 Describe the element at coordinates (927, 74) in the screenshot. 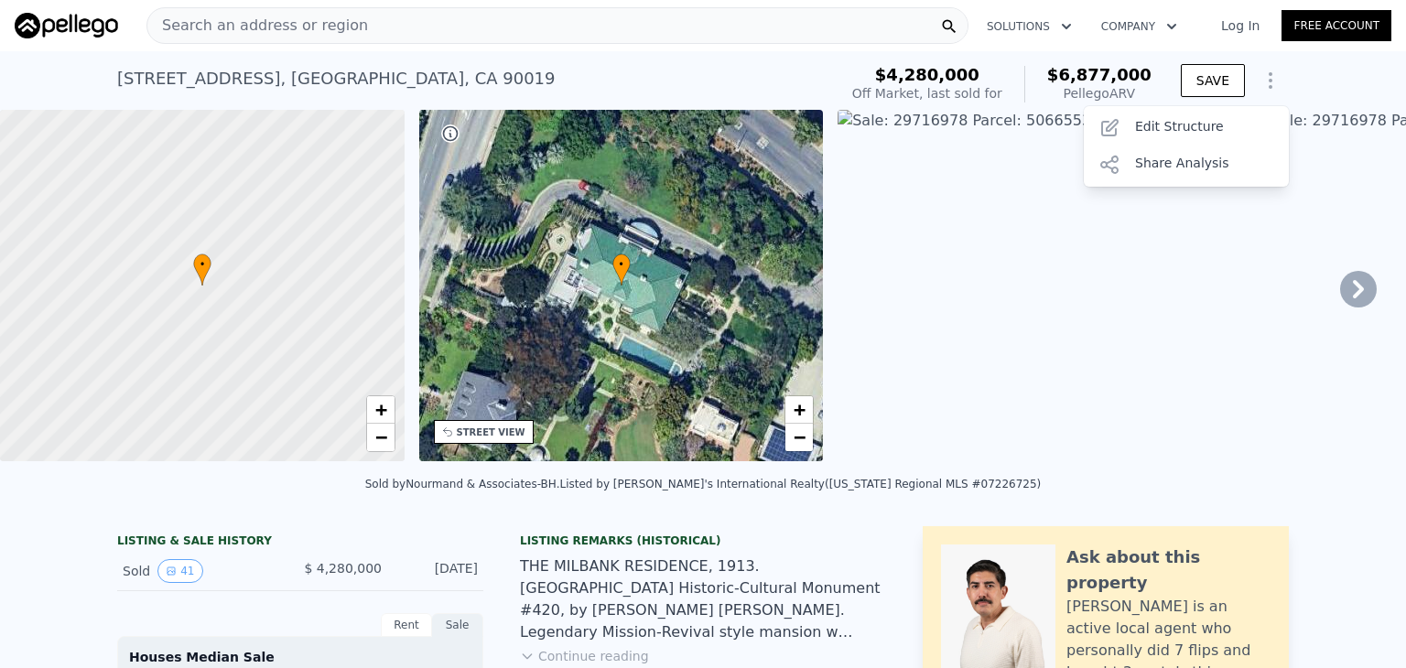

I see `span: $4,280,000` at that location.